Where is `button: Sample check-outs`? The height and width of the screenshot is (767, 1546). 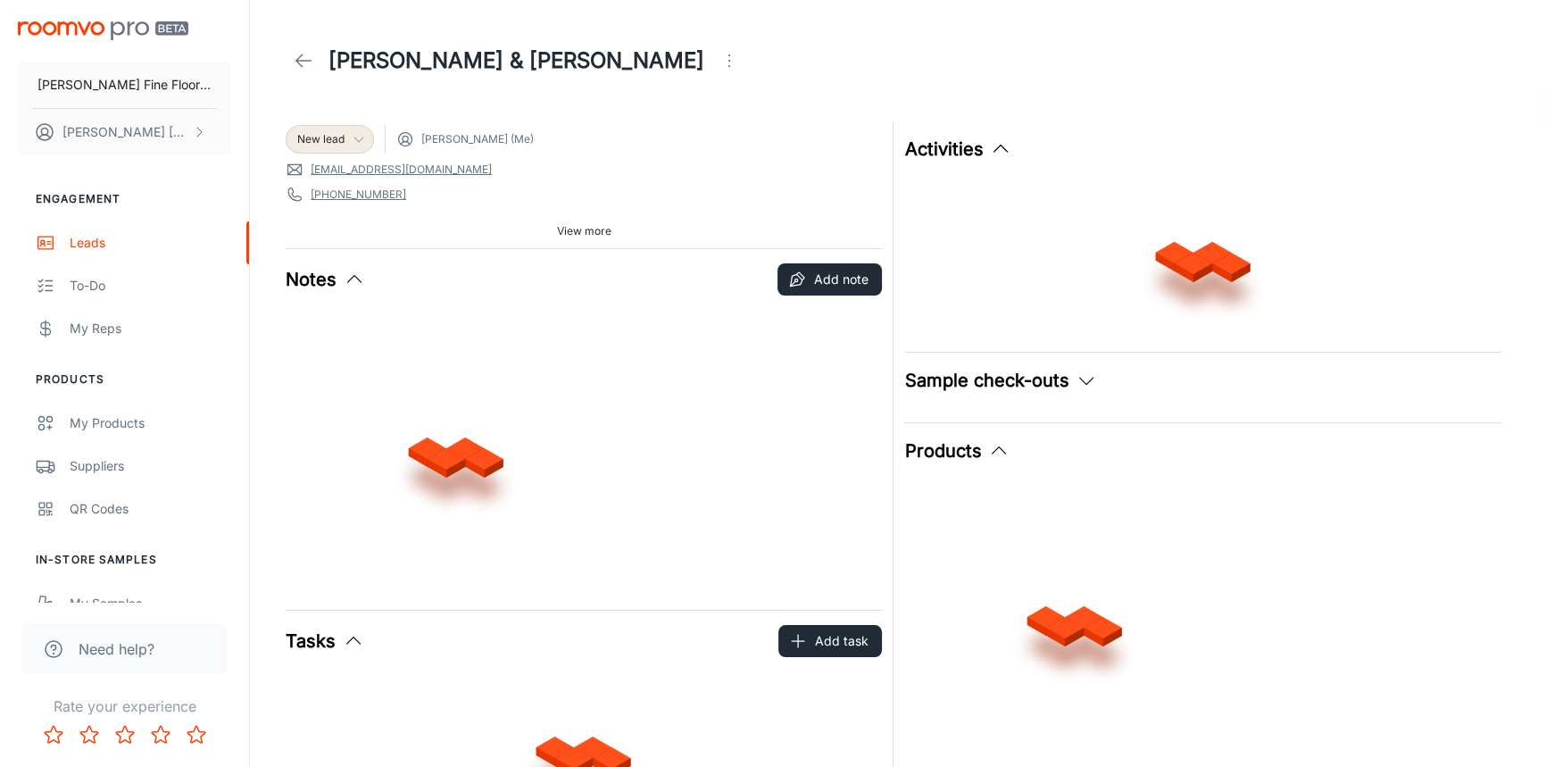
button: Sample check-outs is located at coordinates (1001, 380).